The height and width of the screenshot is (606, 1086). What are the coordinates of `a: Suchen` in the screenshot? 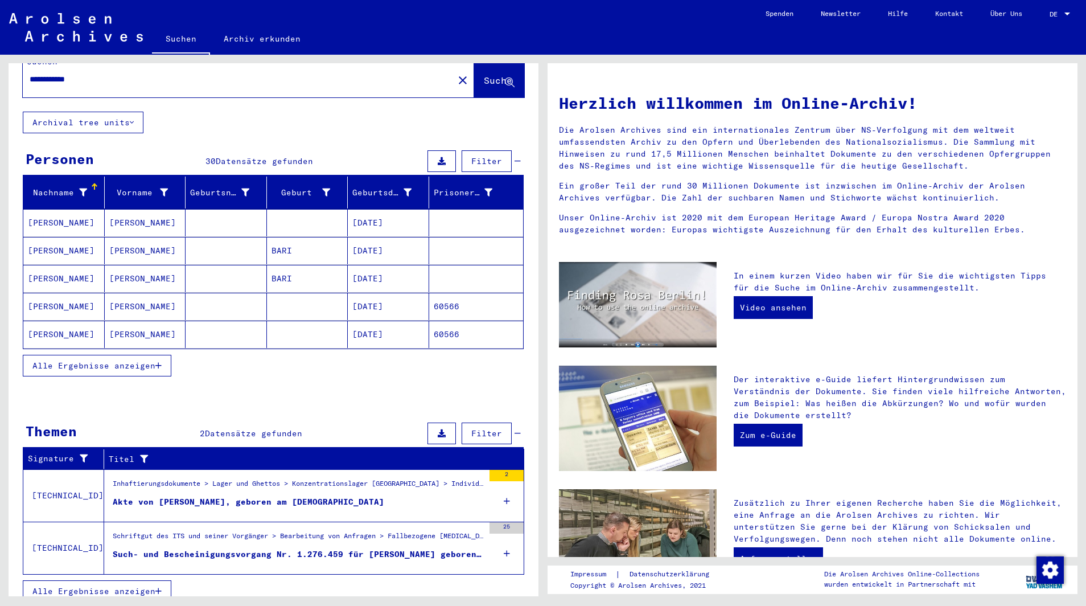 It's located at (181, 40).